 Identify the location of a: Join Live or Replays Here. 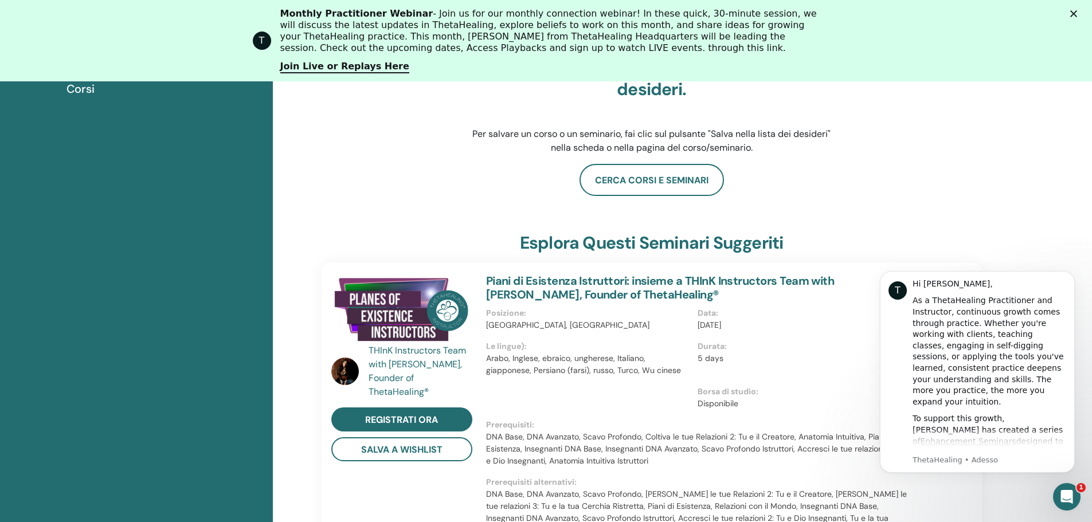
(344, 67).